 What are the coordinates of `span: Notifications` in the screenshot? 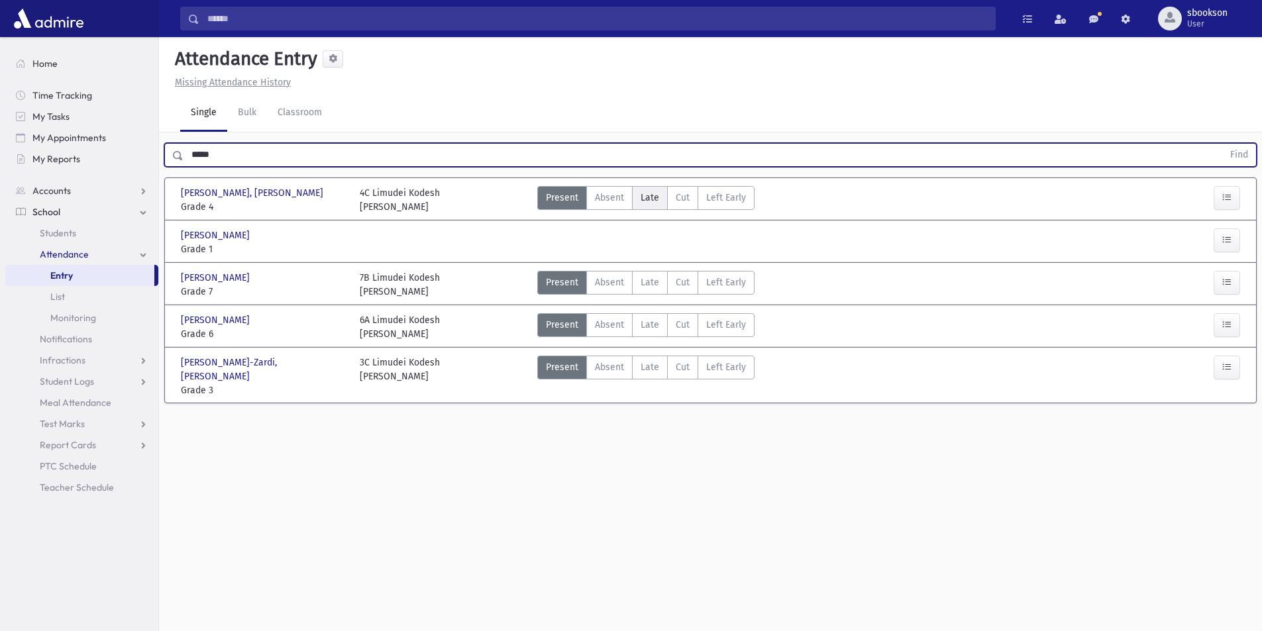 It's located at (66, 339).